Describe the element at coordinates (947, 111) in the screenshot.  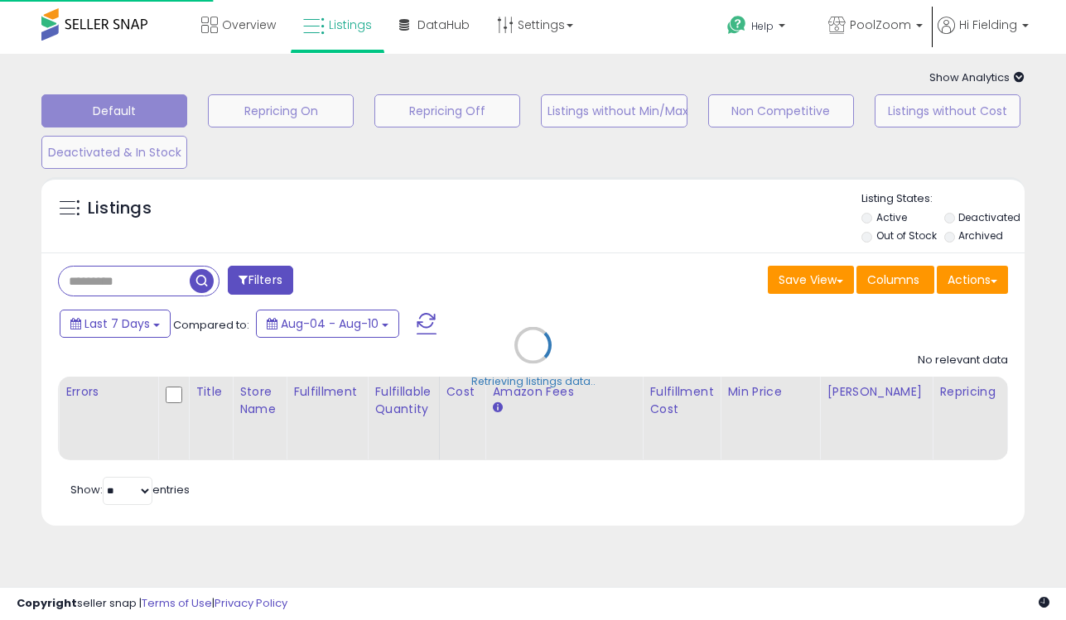
I see `button: Listings without Cost` at that location.